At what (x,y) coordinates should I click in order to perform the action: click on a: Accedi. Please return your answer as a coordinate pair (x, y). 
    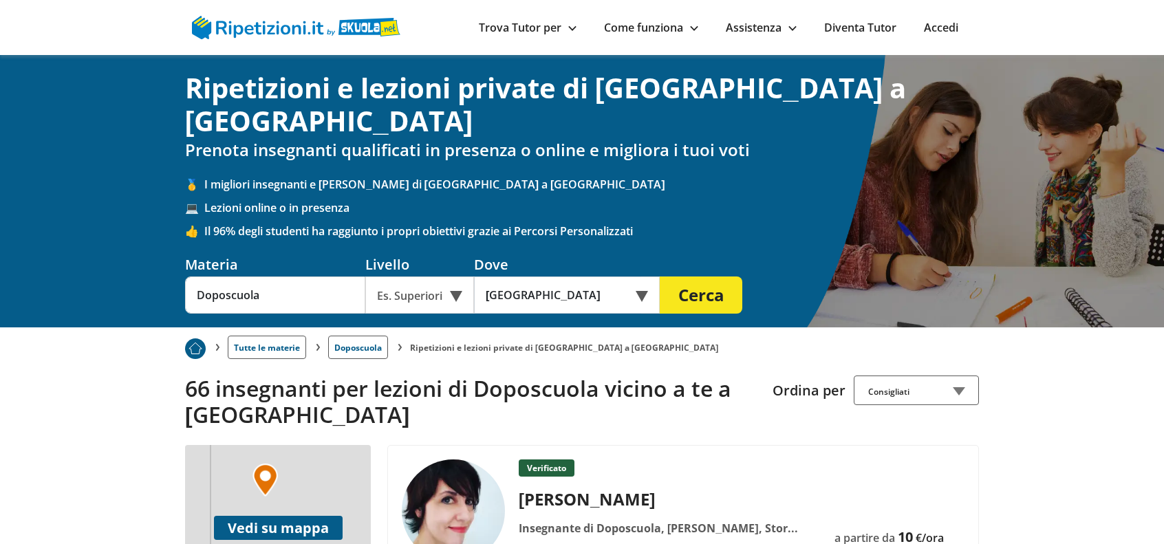
    Looking at the image, I should click on (941, 28).